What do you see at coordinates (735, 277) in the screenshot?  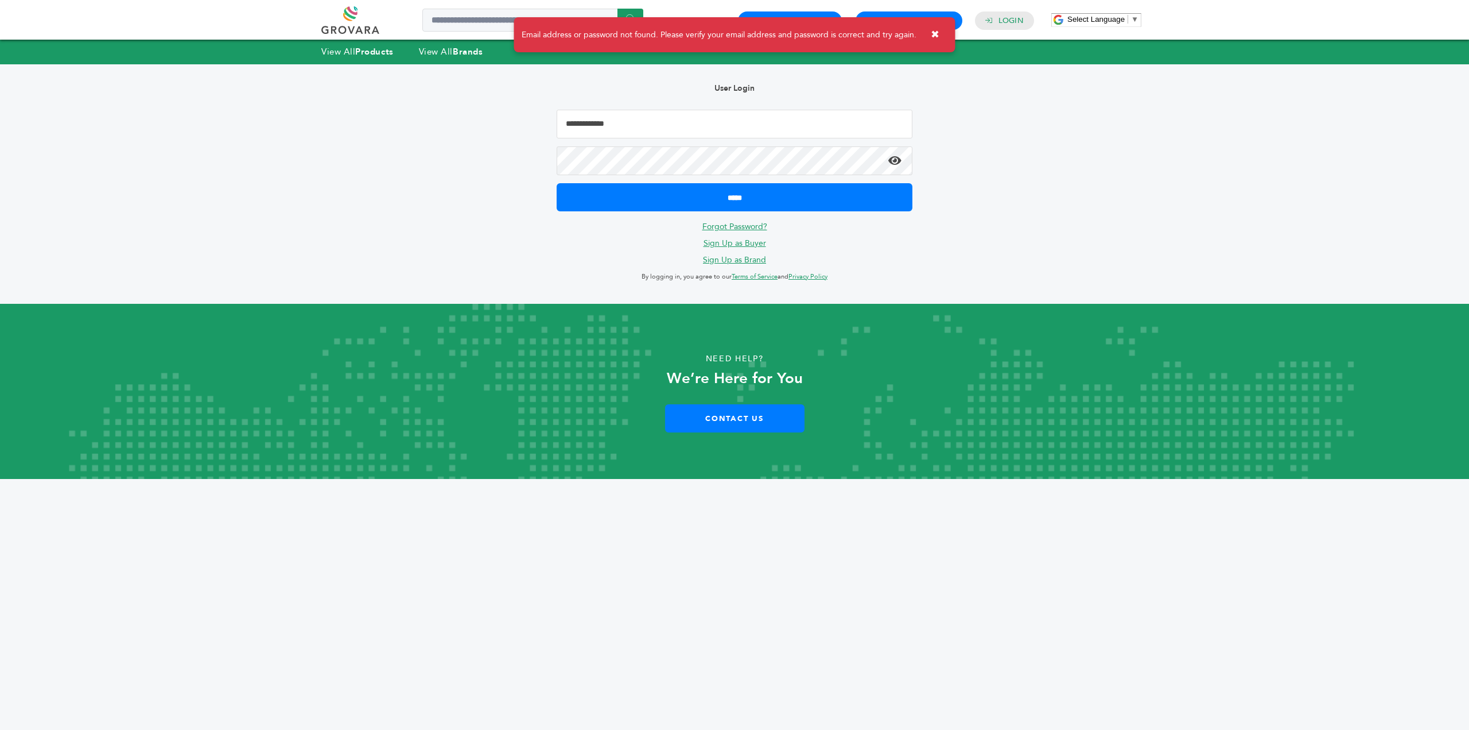 I see `p: By logging in, you agree to our and` at bounding box center [735, 277].